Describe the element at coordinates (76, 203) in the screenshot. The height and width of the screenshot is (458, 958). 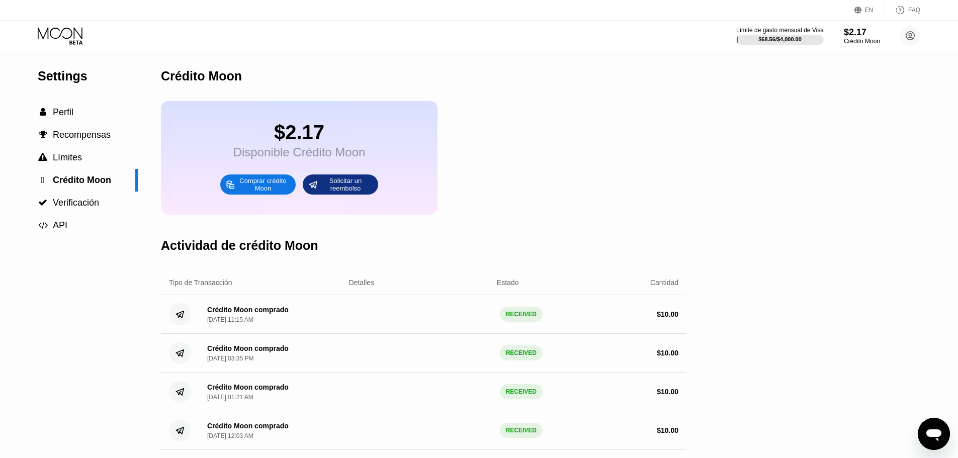
I see `span: Verificación` at that location.